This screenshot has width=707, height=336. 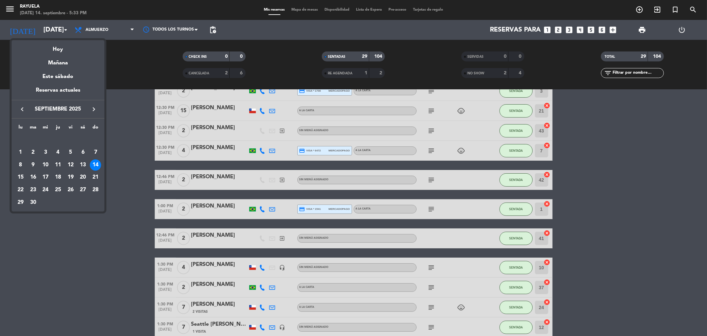 I want to click on div: 12, so click(x=71, y=165).